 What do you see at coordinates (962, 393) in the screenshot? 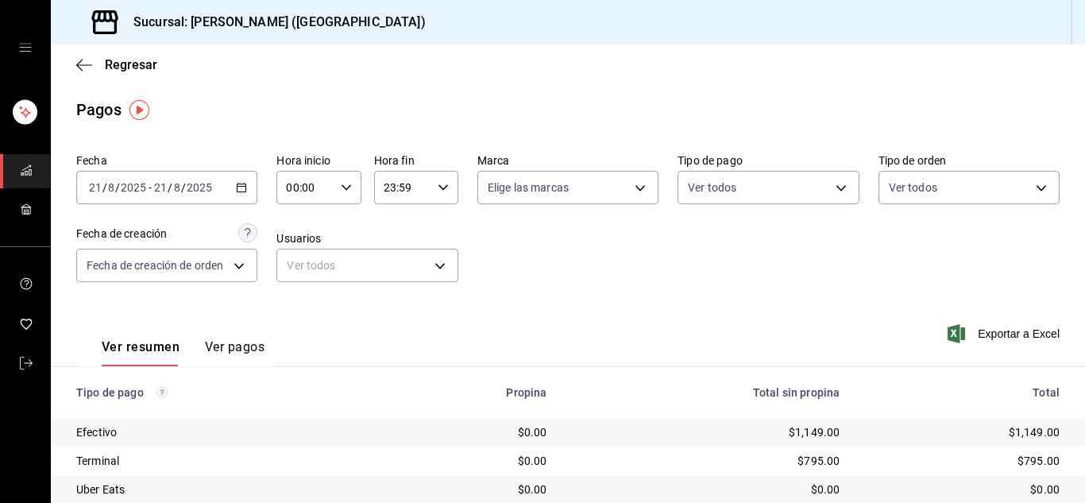
I see `div: Total` at bounding box center [962, 393].